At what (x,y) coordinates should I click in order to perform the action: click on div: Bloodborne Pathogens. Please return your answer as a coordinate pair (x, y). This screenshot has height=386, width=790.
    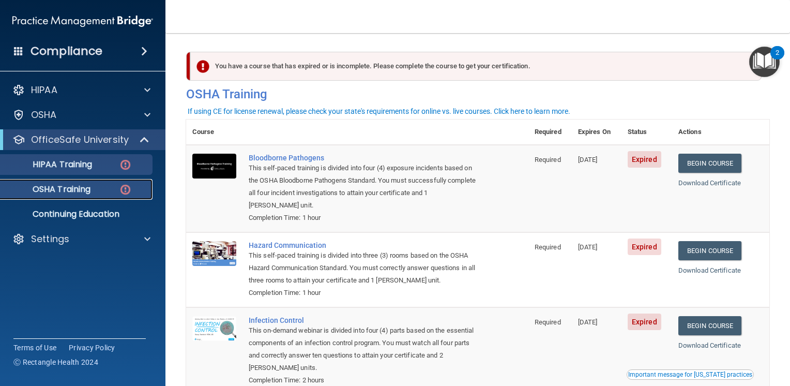
    Looking at the image, I should click on (362, 158).